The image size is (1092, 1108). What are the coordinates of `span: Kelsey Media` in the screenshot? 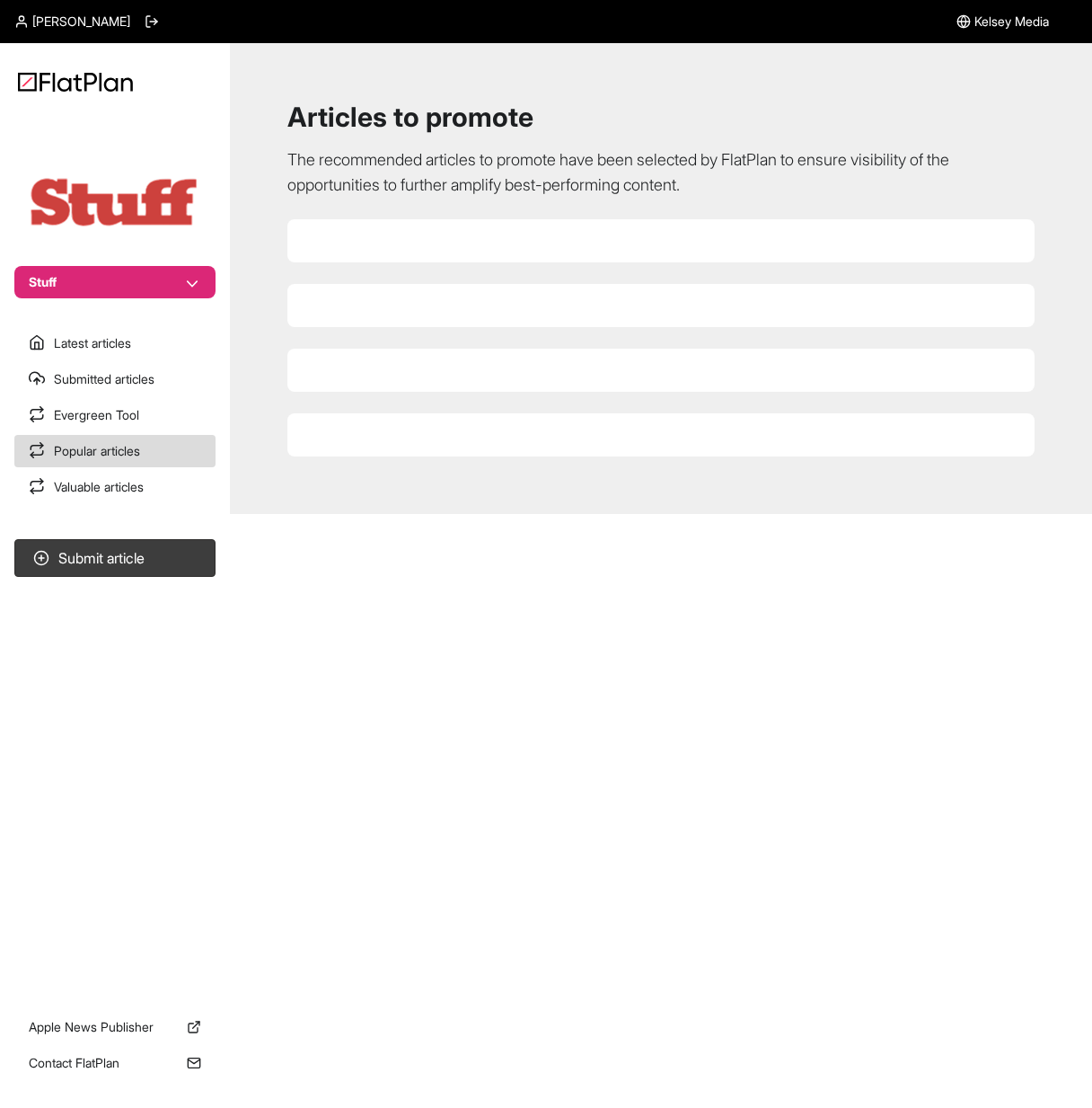 It's located at (1011, 22).